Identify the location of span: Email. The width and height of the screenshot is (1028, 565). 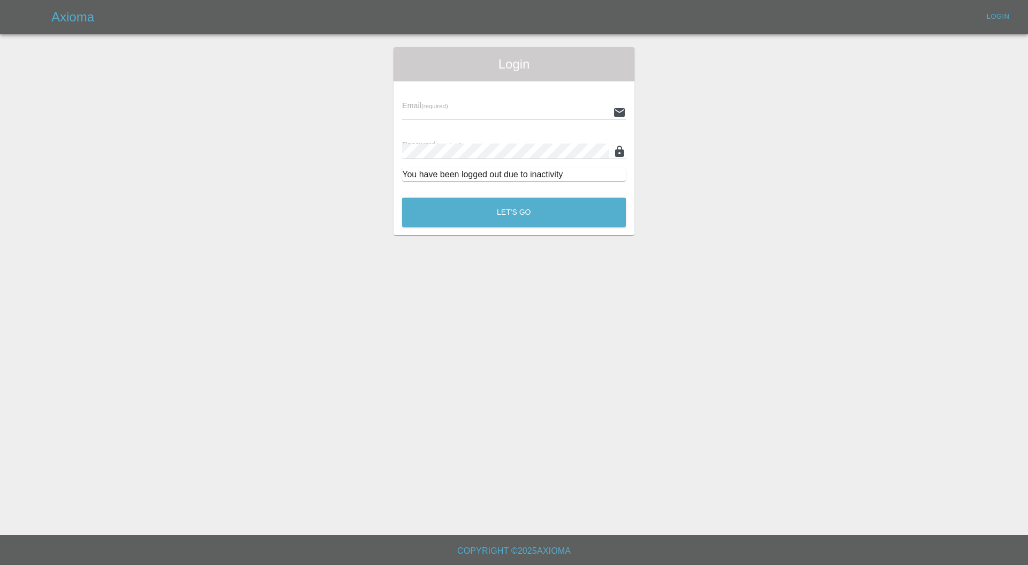
(425, 106).